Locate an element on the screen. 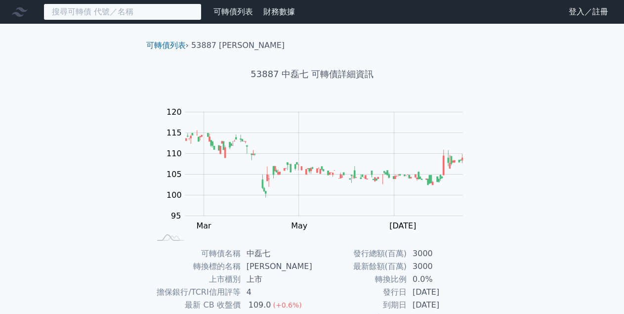 This screenshot has height=314, width=624. td: 0.0% is located at coordinates (440, 279).